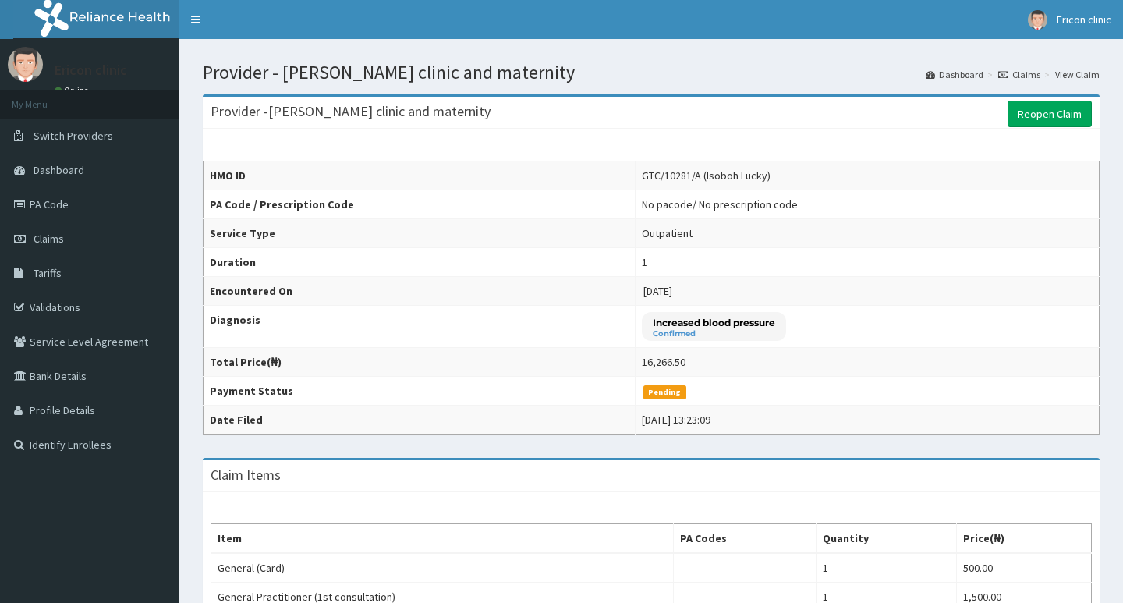  I want to click on a: Online, so click(73, 90).